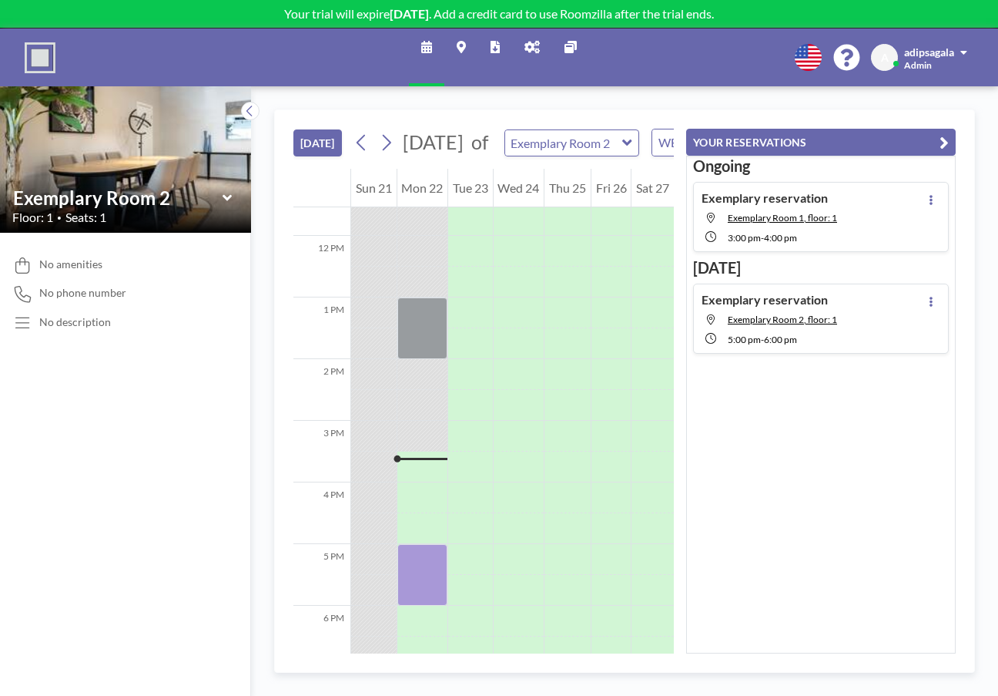 Image resolution: width=998 pixels, height=696 pixels. I want to click on div: Search for option, so click(719, 143).